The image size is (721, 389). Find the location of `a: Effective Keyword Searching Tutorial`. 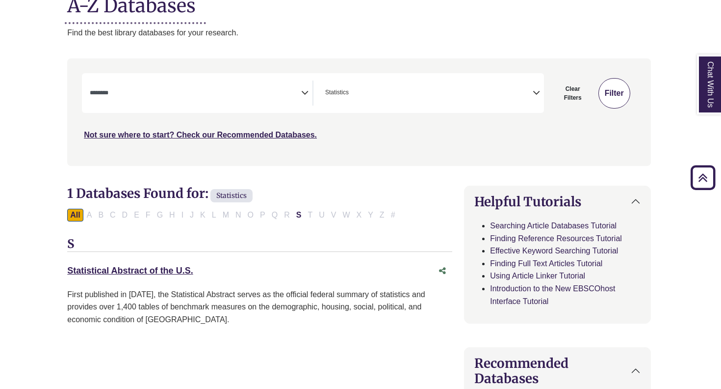

a: Effective Keyword Searching Tutorial is located at coordinates (554, 250).